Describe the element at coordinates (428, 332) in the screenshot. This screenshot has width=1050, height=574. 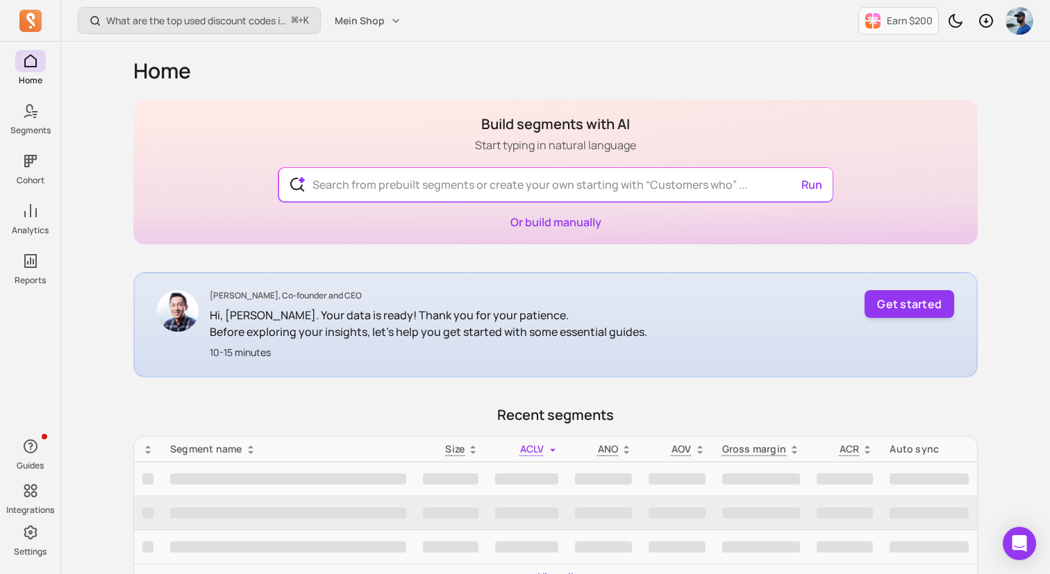
I see `p: Before exploring your insights, let's help you get started with some essential guides.` at that location.